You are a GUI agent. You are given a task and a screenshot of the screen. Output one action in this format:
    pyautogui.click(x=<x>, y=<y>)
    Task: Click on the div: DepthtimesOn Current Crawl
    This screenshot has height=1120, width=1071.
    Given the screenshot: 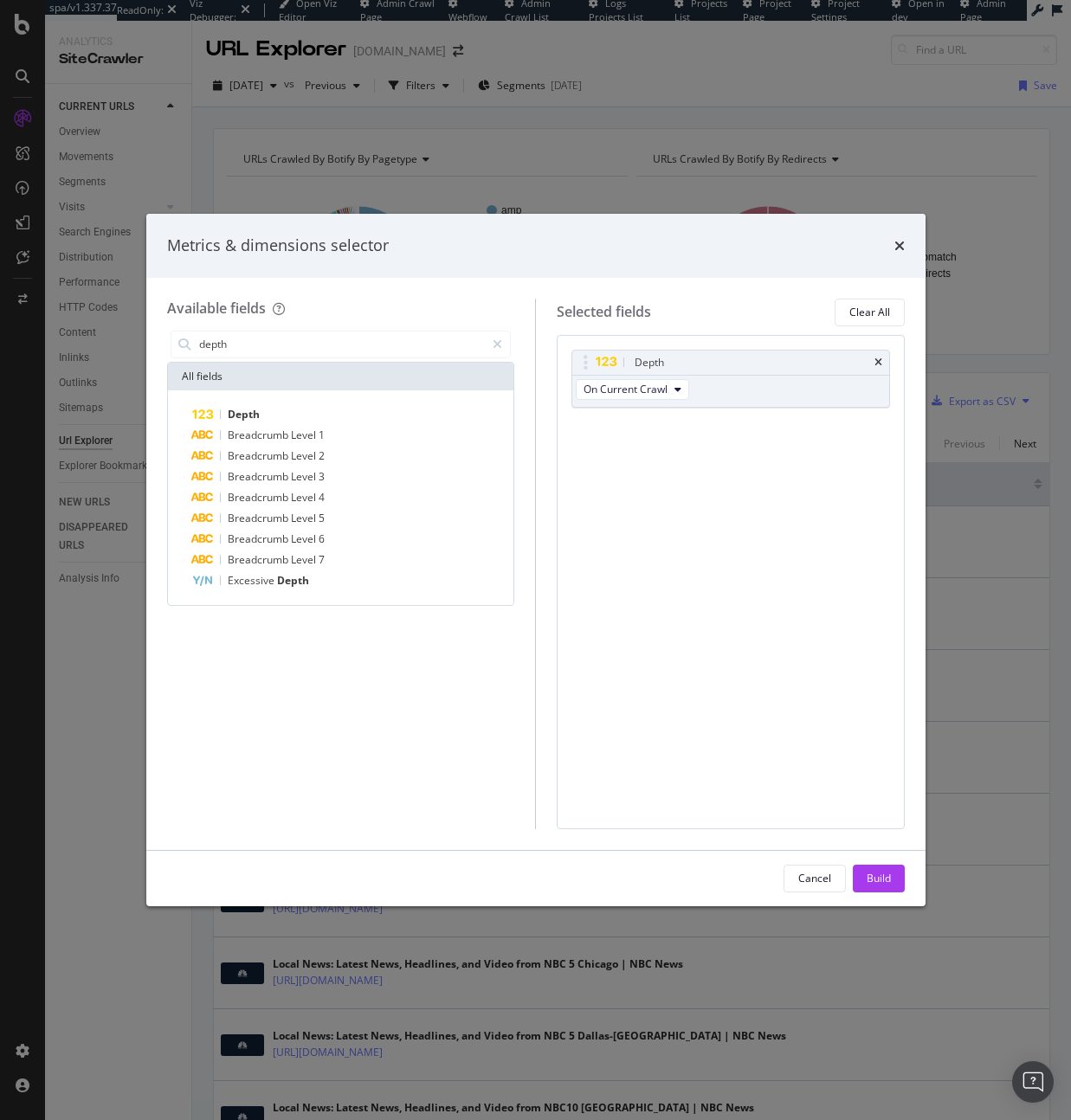 What is the action you would take?
    pyautogui.click(x=731, y=378)
    